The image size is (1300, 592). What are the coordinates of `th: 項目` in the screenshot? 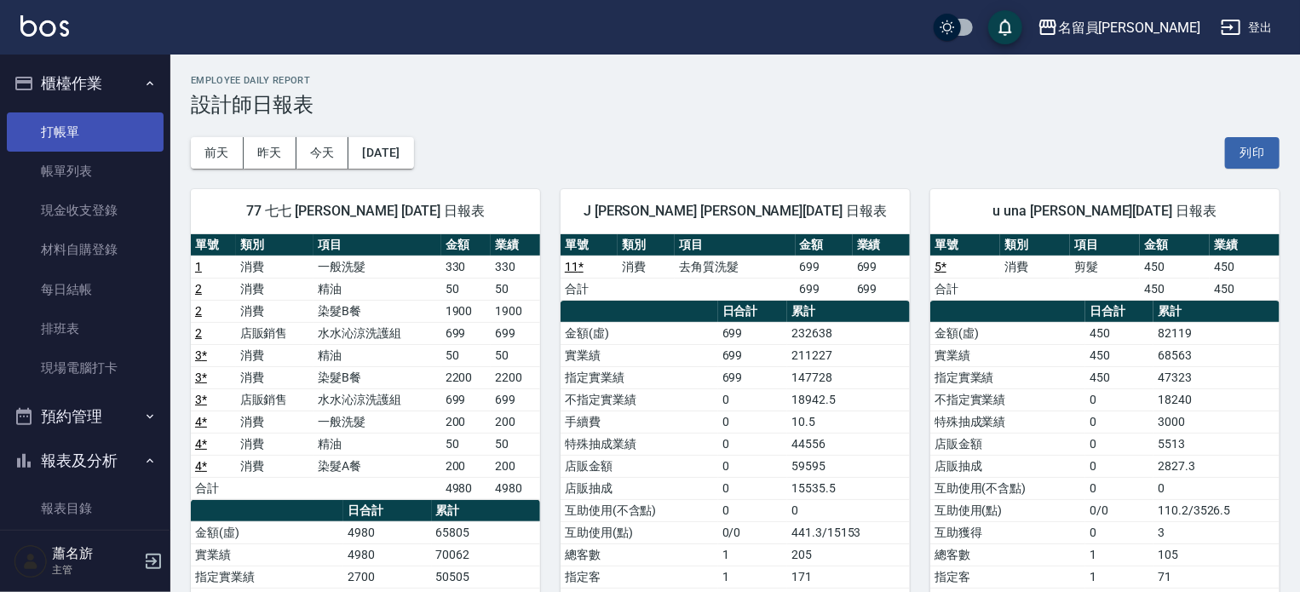 It's located at (377, 245).